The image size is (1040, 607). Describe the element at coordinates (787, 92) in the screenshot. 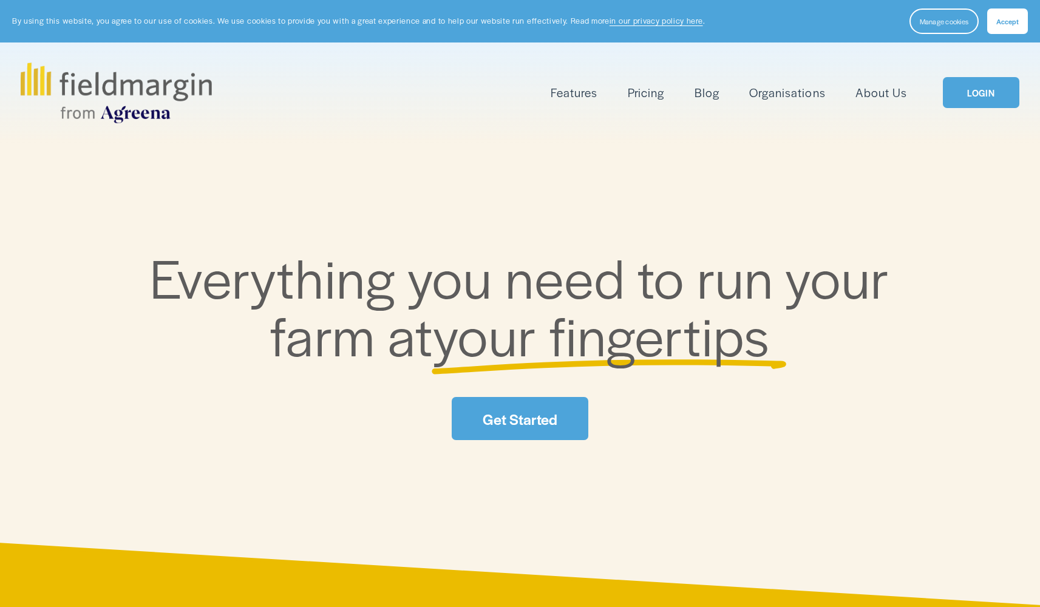

I see `a: Organisations` at that location.